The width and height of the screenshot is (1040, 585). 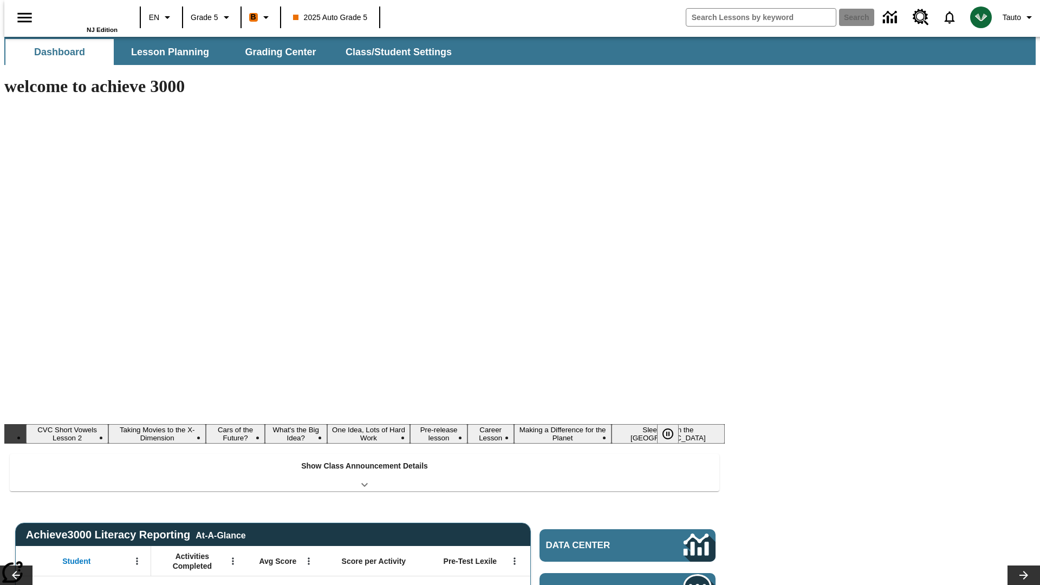 What do you see at coordinates (82, 16) in the screenshot?
I see `a: Home` at bounding box center [82, 16].